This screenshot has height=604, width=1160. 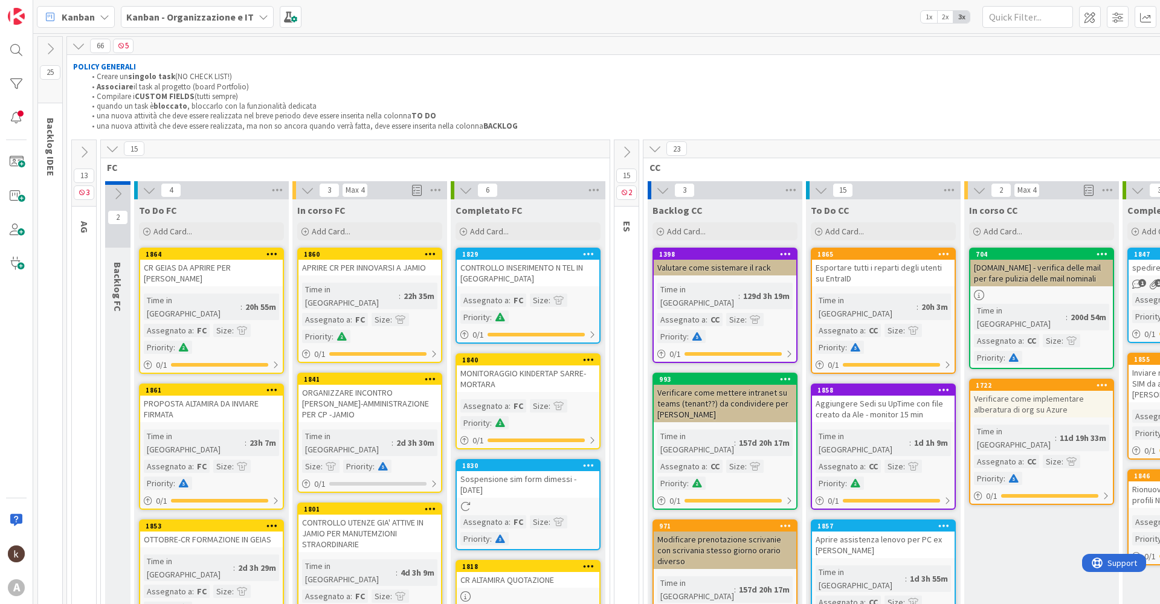 What do you see at coordinates (764, 443) in the screenshot?
I see `div: 157d 20h 17m` at bounding box center [764, 443].